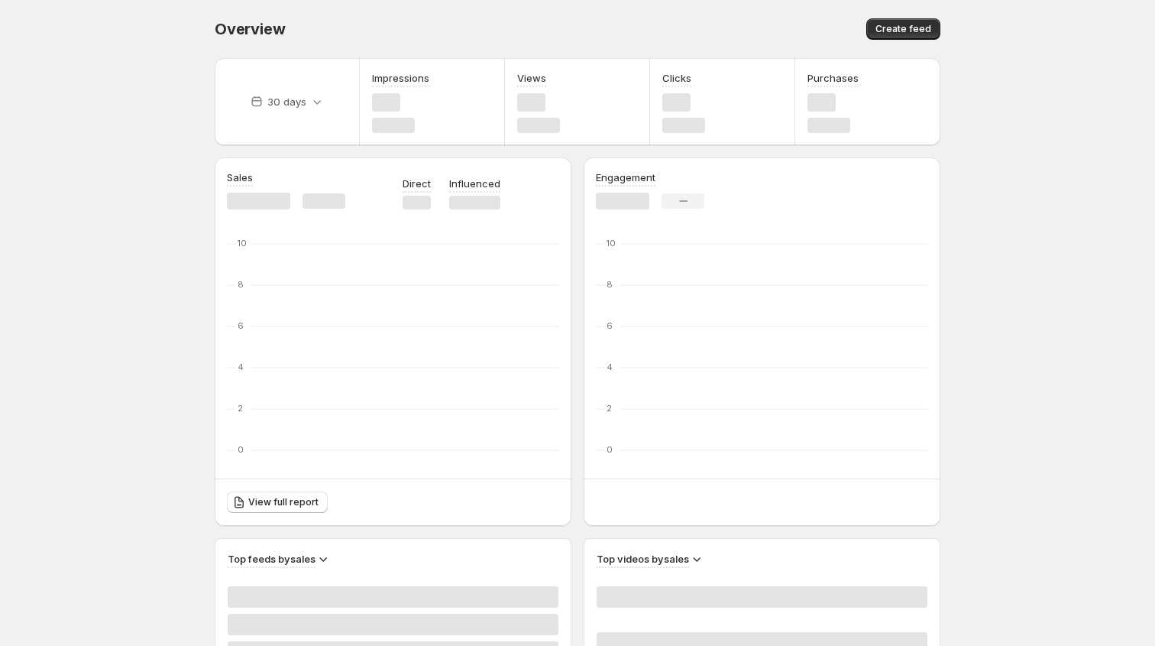 This screenshot has width=1155, height=646. Describe the element at coordinates (286, 102) in the screenshot. I see `p: 30 days` at that location.